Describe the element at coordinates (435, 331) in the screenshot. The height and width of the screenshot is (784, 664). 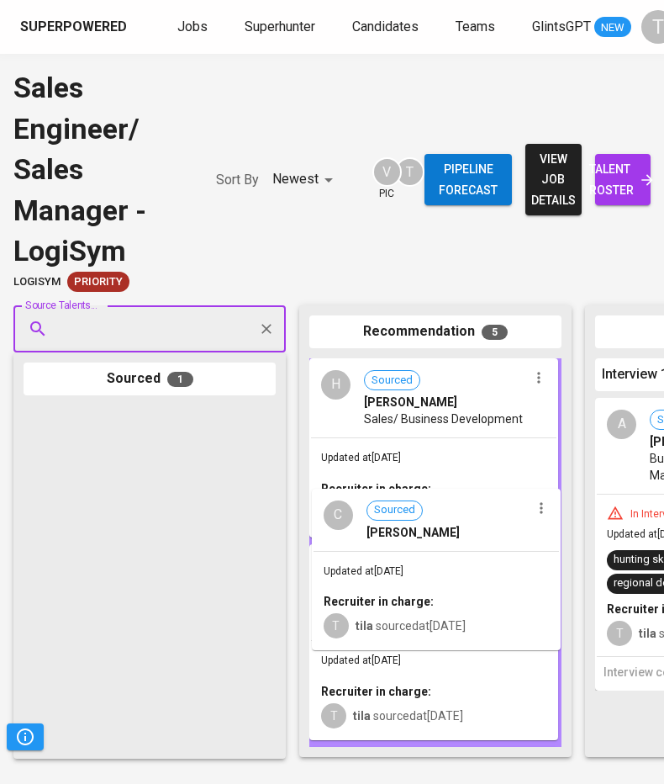
I see `div: Recommendation` at that location.